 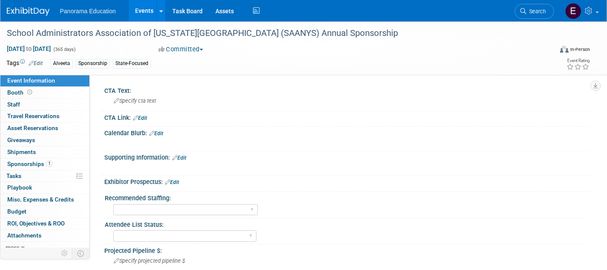 I want to click on div: CTA Link:, so click(x=347, y=117).